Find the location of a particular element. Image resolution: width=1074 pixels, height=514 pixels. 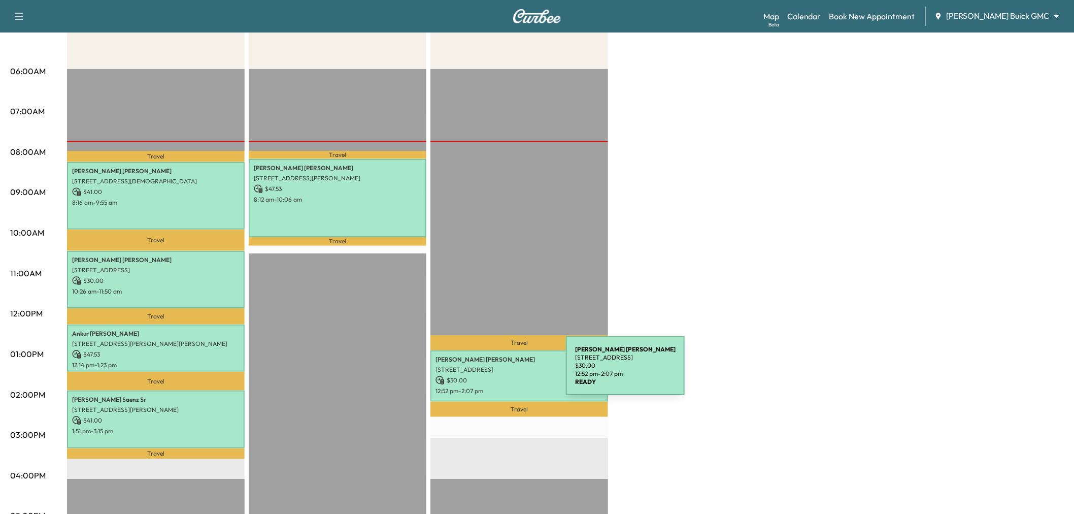

p: 12:14 pm - 1:23 pm is located at coordinates (156, 365).